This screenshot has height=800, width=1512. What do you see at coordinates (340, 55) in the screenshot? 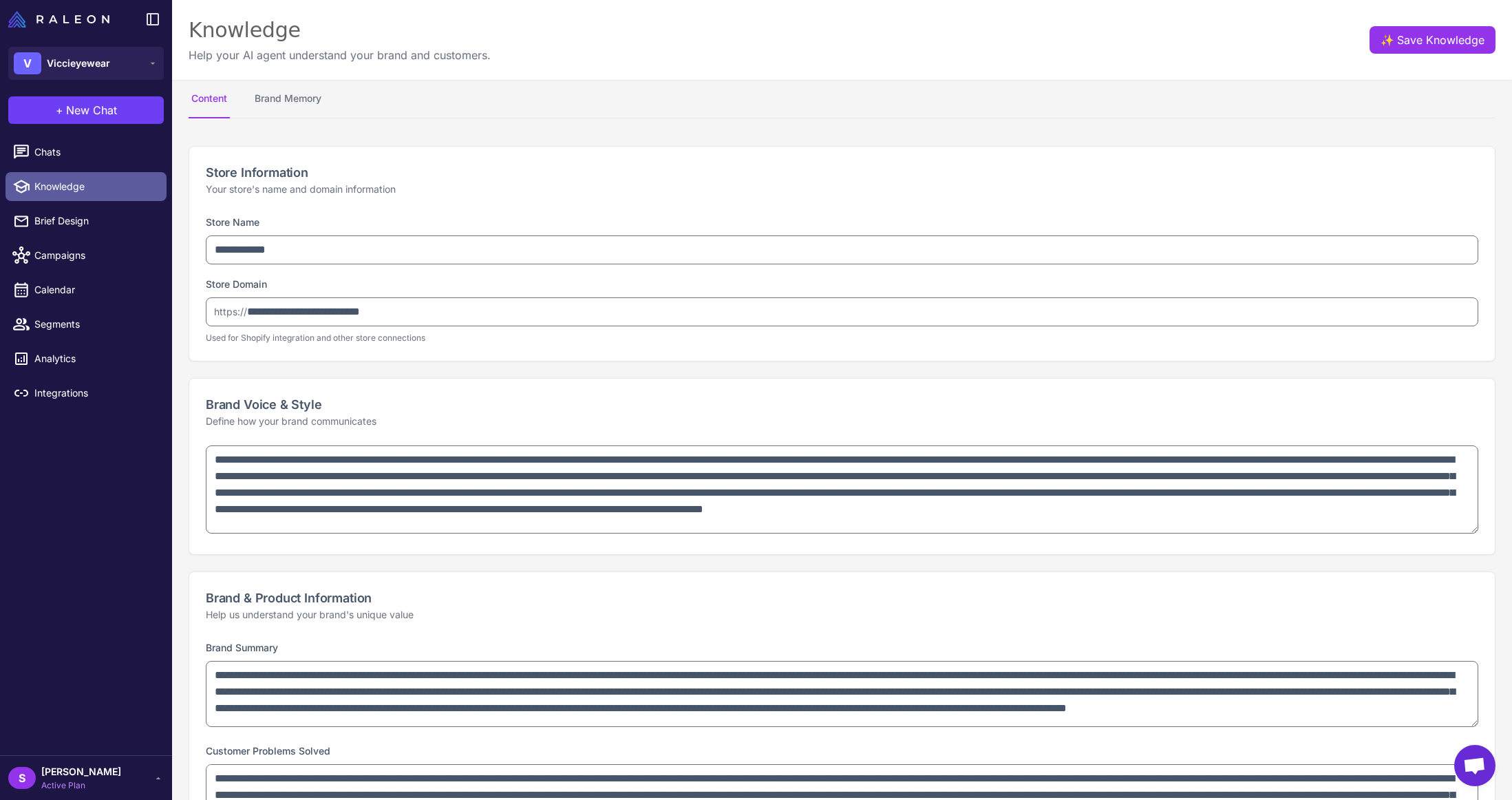
I see `p: Help your AI agent understand your brand and customers.` at bounding box center [340, 55].